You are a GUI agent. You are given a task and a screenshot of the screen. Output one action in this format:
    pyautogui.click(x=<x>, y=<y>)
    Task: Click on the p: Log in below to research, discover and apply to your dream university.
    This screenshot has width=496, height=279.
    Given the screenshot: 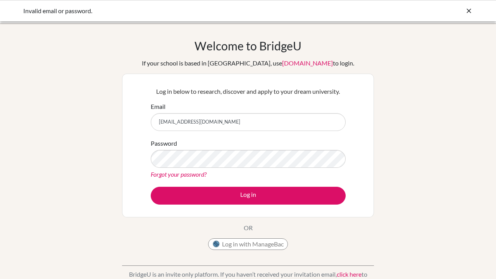 What is the action you would take?
    pyautogui.click(x=248, y=91)
    